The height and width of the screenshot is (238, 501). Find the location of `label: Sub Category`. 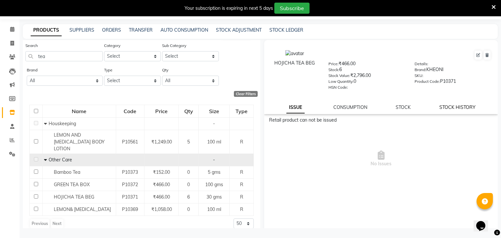

label: Sub Category is located at coordinates (174, 46).